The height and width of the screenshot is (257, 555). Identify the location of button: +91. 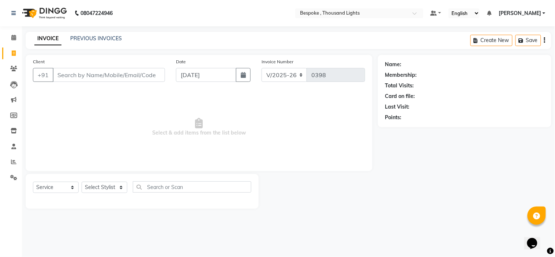
(43, 75).